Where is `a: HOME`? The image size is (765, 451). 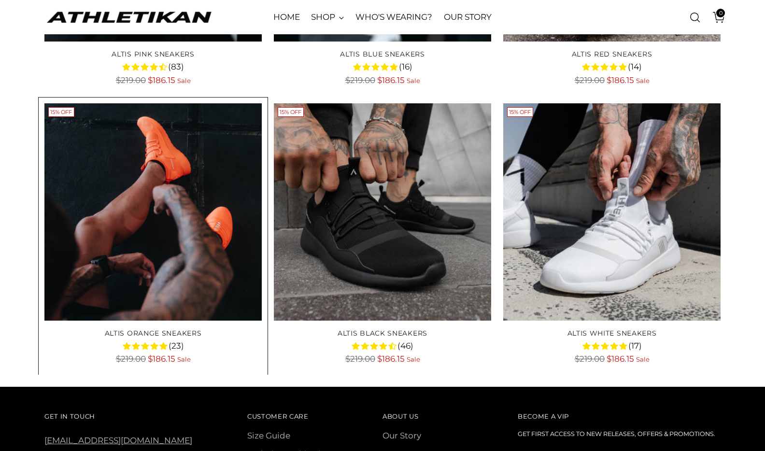
a: HOME is located at coordinates (286, 17).